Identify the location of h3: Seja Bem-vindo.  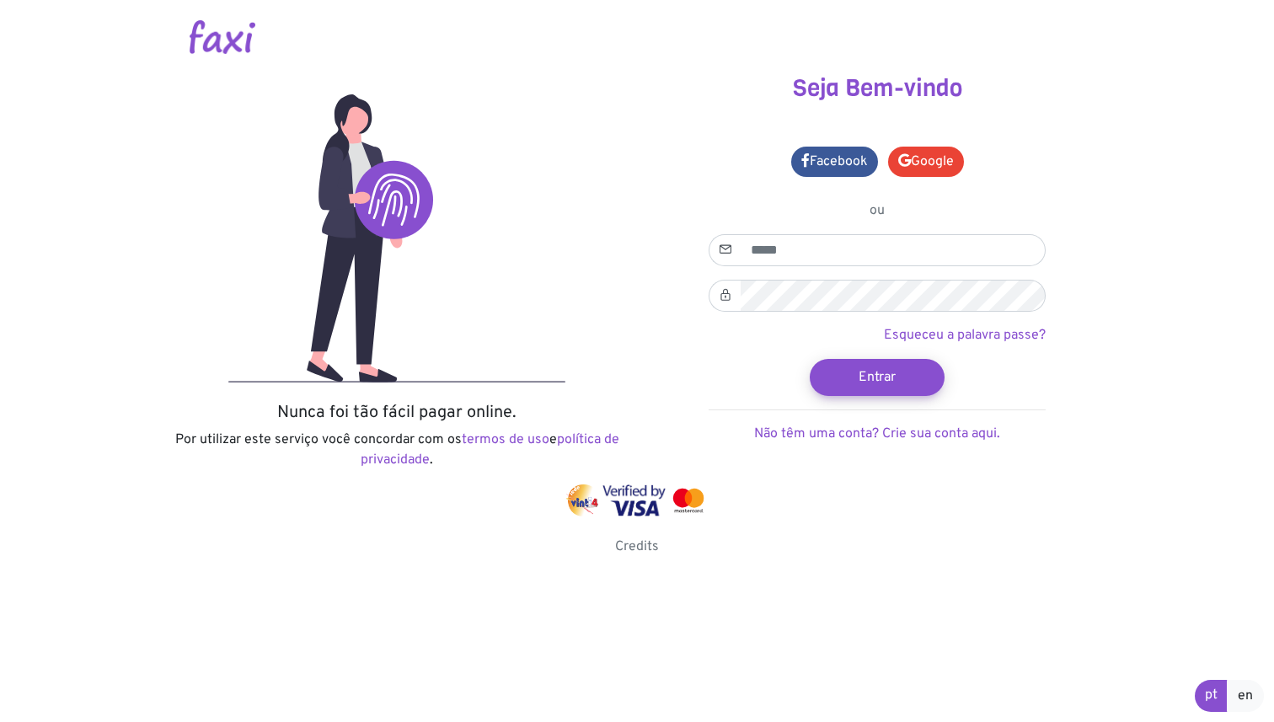
(877, 88).